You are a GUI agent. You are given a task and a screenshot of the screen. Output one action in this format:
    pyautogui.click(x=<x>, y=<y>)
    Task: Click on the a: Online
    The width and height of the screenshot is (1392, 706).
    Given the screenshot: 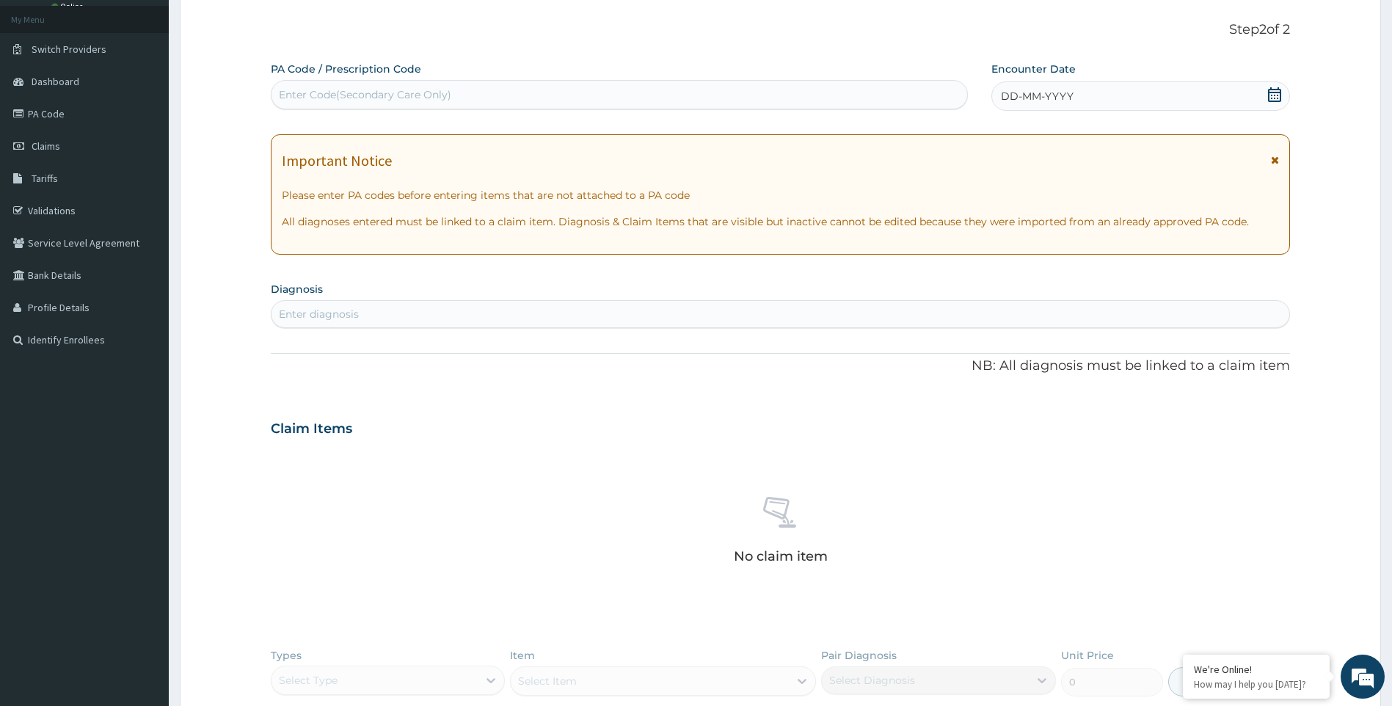 What is the action you would take?
    pyautogui.click(x=69, y=7)
    